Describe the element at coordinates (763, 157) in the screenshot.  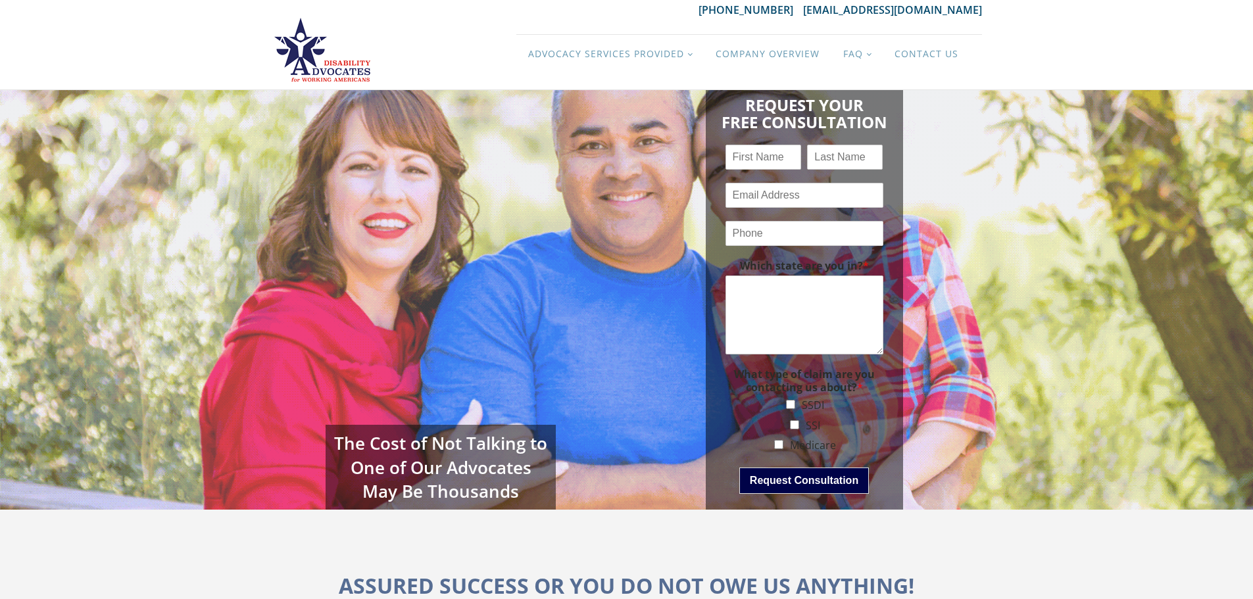
I see `input: First Name` at that location.